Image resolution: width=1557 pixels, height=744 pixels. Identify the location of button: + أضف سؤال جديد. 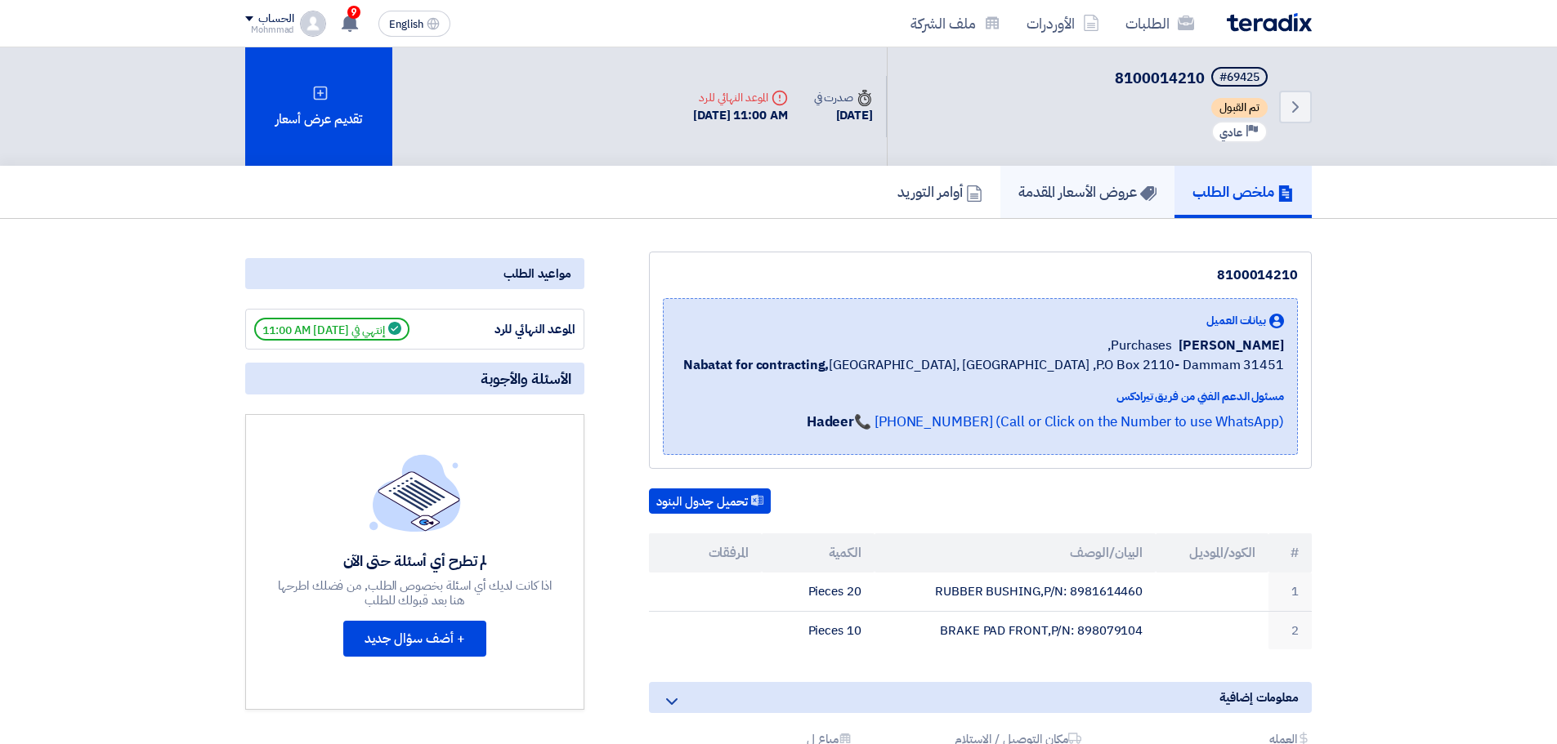
(414, 639).